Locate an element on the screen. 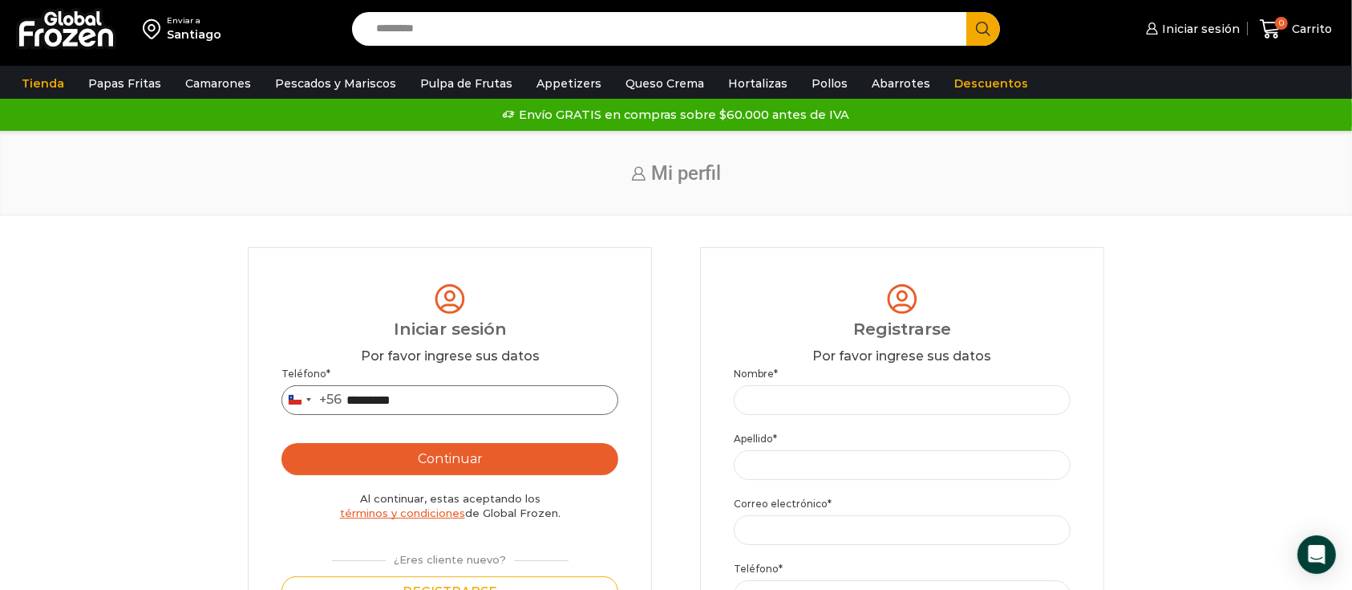 This screenshot has height=590, width=1352. div: Iniciar sesión is located at coordinates (449, 329).